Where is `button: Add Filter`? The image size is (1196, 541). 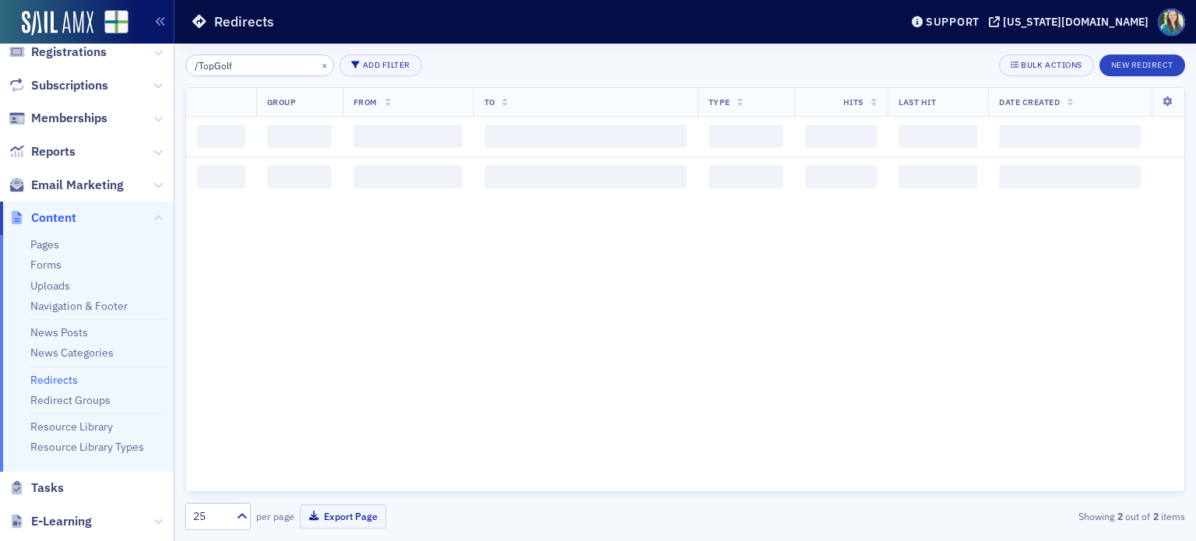
button: Add Filter is located at coordinates (381, 65).